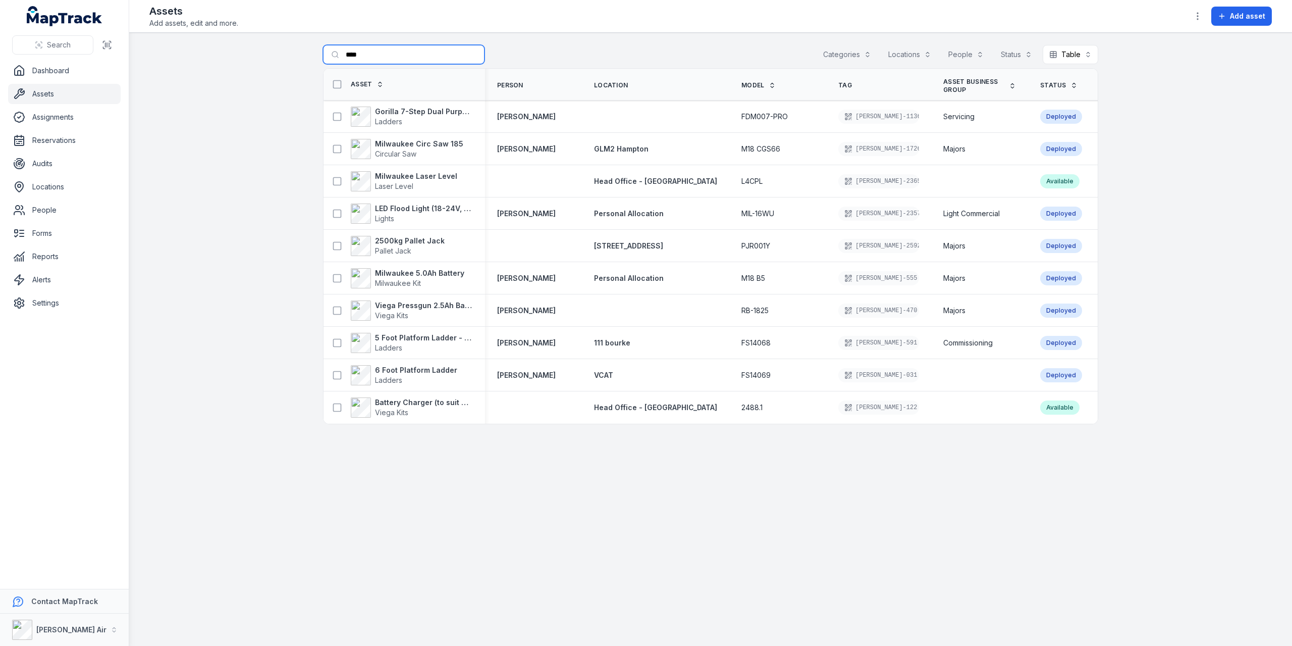 The width and height of the screenshot is (1292, 646). What do you see at coordinates (412, 213) in the screenshot?
I see `a: LED Flood Light (18-24V, 16W)Lights` at bounding box center [412, 213].